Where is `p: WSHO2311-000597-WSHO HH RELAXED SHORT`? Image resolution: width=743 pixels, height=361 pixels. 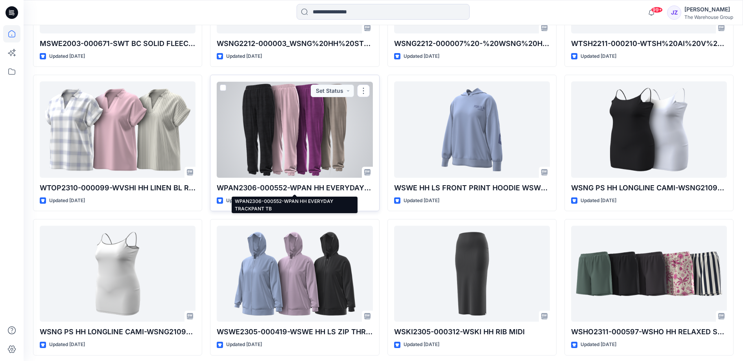
p: WSHO2311-000597-WSHO HH RELAXED SHORT is located at coordinates (649, 332).